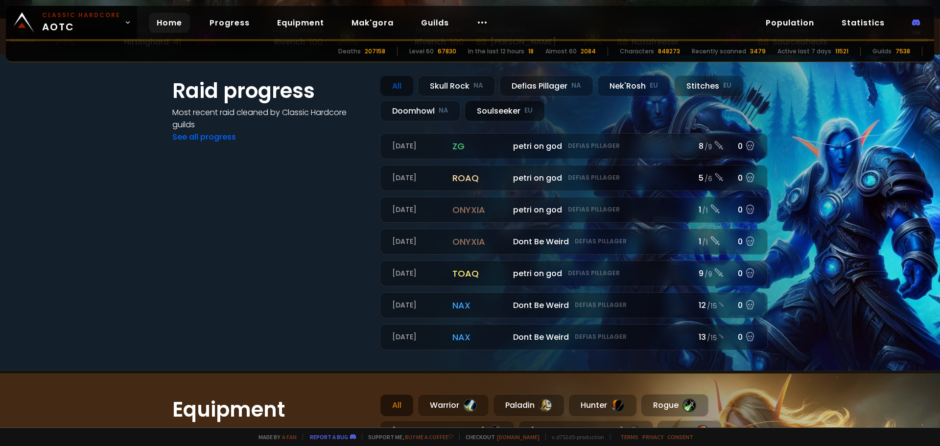 This screenshot has height=446, width=940. Describe the element at coordinates (301, 23) in the screenshot. I see `a: Equipment` at that location.